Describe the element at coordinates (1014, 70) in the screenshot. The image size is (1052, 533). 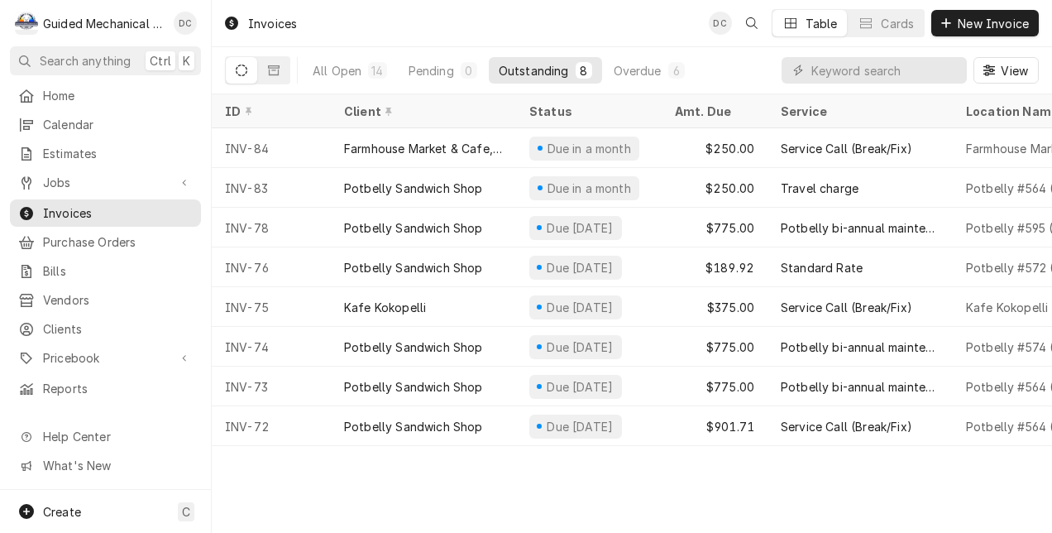
I see `span: View` at that location.